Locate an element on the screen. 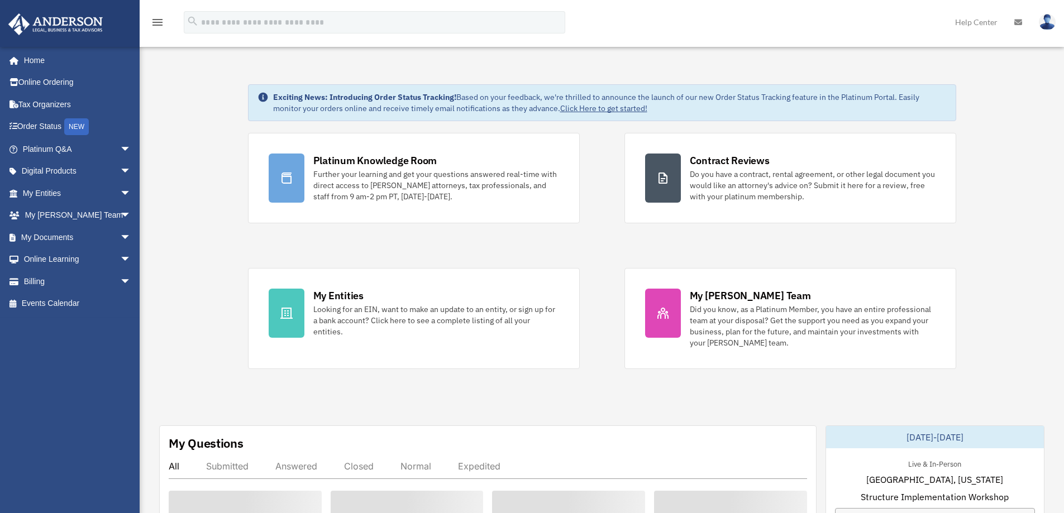 The height and width of the screenshot is (513, 1064). div: Contract Reviews is located at coordinates (729, 160).